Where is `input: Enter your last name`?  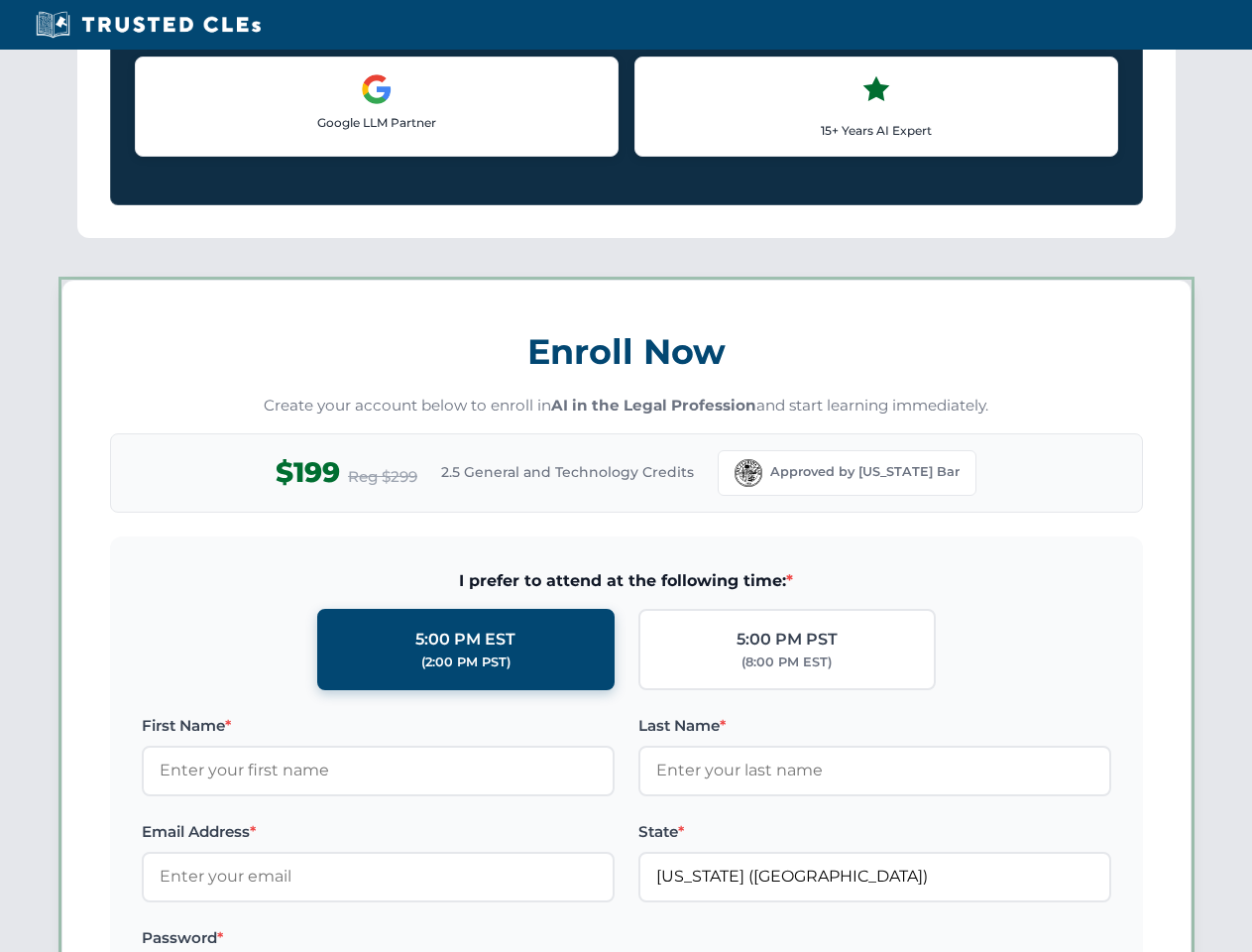
input: Enter your last name is located at coordinates (874, 770).